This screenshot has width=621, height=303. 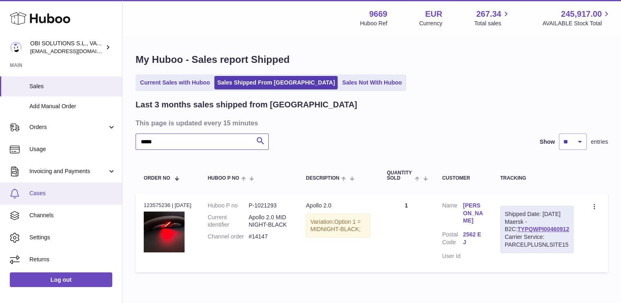 What do you see at coordinates (73, 86) in the screenshot?
I see `span: Sales` at bounding box center [73, 86].